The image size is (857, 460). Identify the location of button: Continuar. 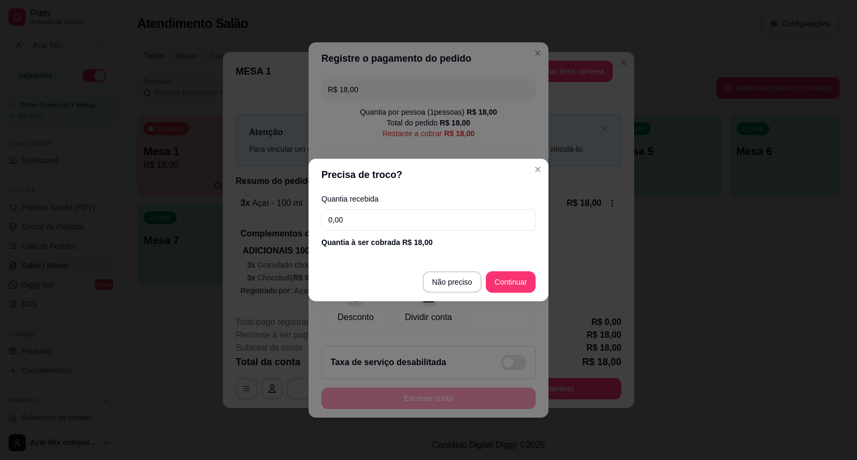
(510, 282).